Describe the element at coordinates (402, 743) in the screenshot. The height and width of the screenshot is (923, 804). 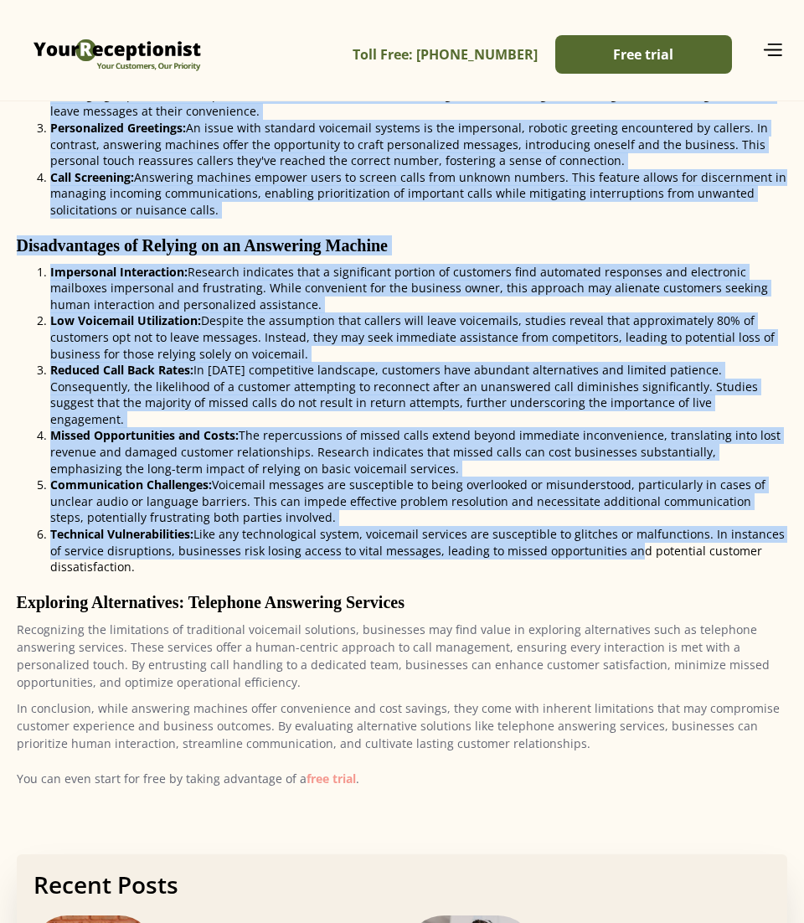
I see `p: In conclusion, while answering machines offer convenience and cost savings, they come with inhere...` at that location.